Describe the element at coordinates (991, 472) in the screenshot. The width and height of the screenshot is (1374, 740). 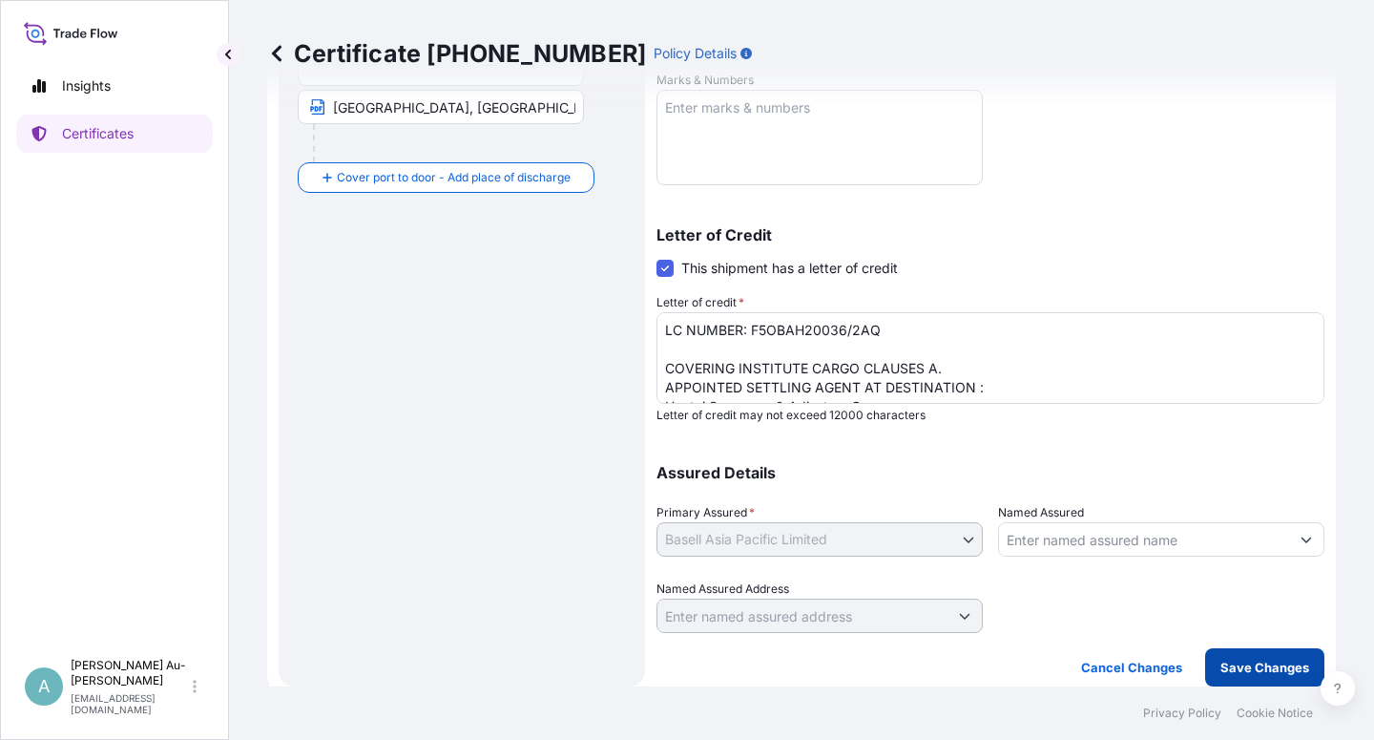
I see `p: Assured Details` at that location.